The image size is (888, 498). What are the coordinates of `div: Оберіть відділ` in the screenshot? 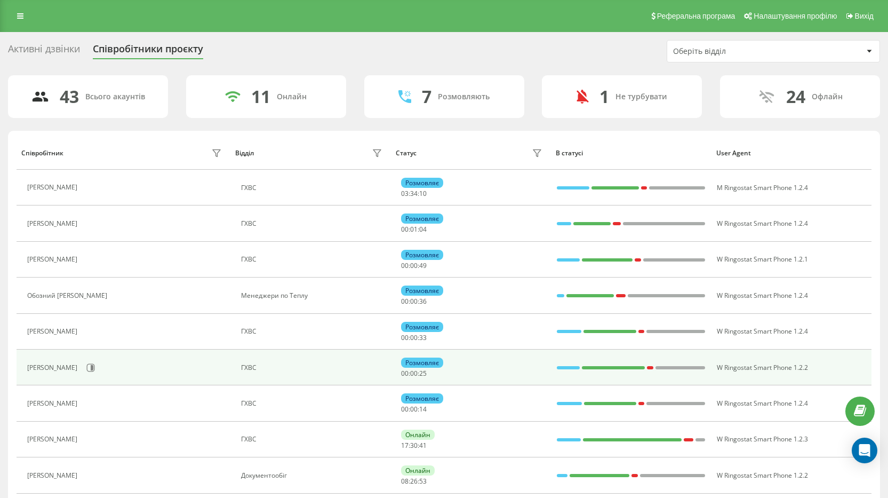 It's located at (737, 51).